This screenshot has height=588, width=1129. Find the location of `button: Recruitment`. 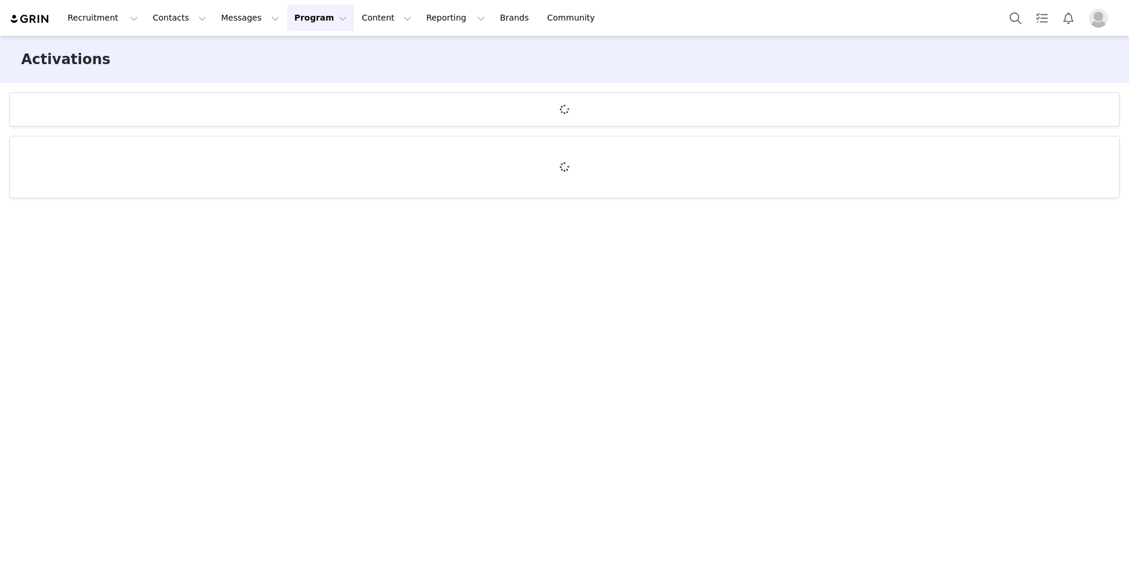

button: Recruitment is located at coordinates (103, 18).